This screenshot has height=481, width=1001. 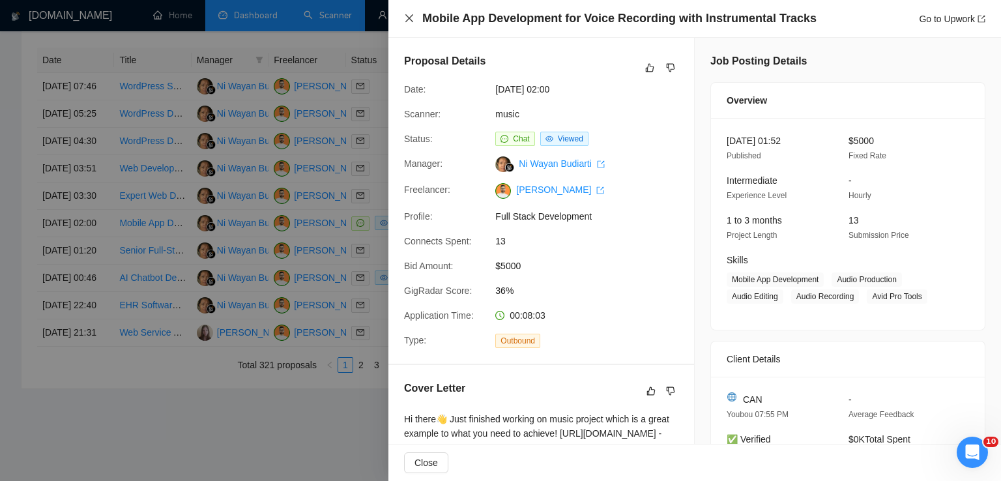 I want to click on span: Status:, so click(x=418, y=139).